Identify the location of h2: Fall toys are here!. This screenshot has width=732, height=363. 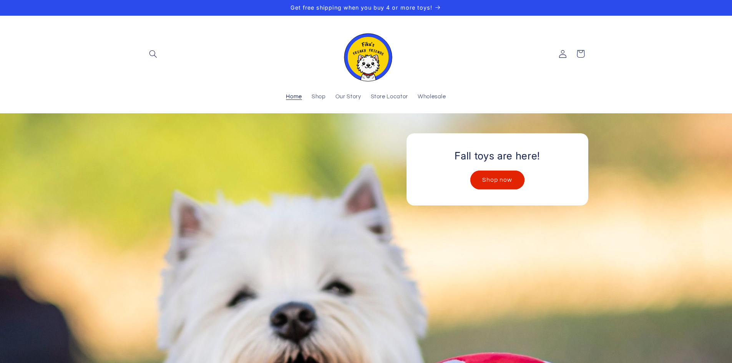
(497, 156).